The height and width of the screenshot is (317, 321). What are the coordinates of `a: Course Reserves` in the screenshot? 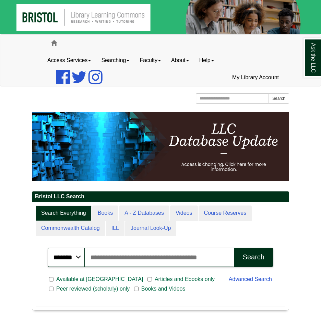 It's located at (226, 213).